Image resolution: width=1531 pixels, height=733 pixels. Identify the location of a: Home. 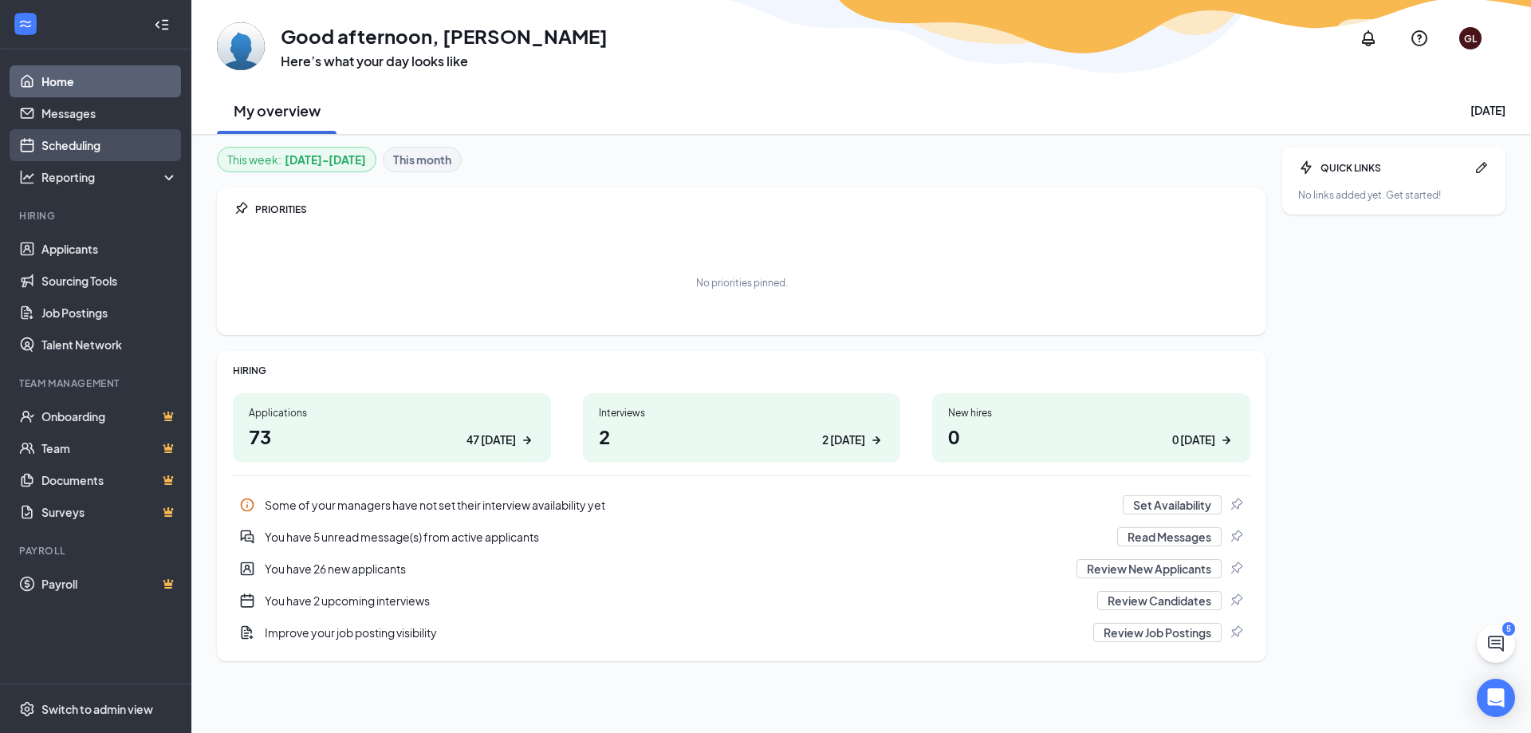
(109, 81).